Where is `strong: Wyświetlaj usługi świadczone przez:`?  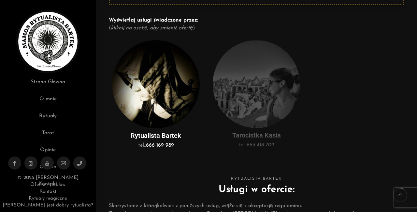
strong: Wyświetlaj usługi świadczone przez: is located at coordinates (153, 20).